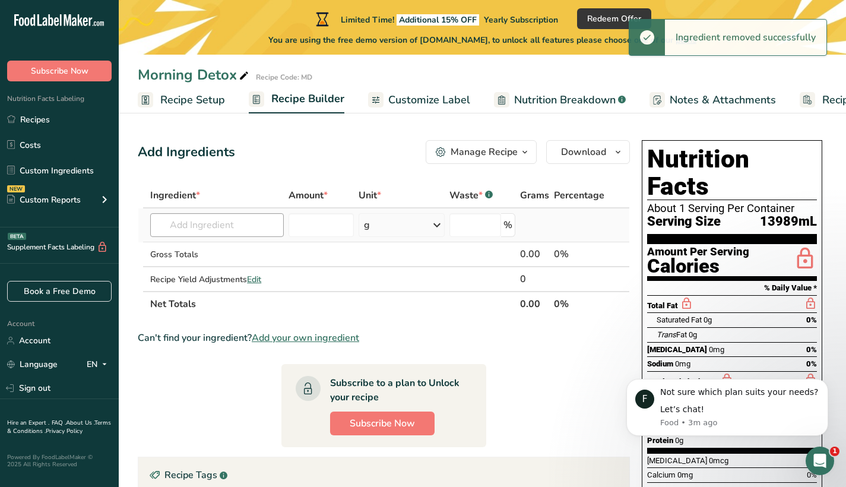 This screenshot has width=846, height=487. I want to click on div: Recipe Yield Adjustments, so click(217, 279).